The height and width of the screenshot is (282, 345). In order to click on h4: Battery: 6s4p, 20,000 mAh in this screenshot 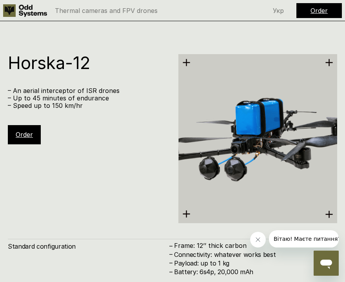, I will do `click(252, 272)`.